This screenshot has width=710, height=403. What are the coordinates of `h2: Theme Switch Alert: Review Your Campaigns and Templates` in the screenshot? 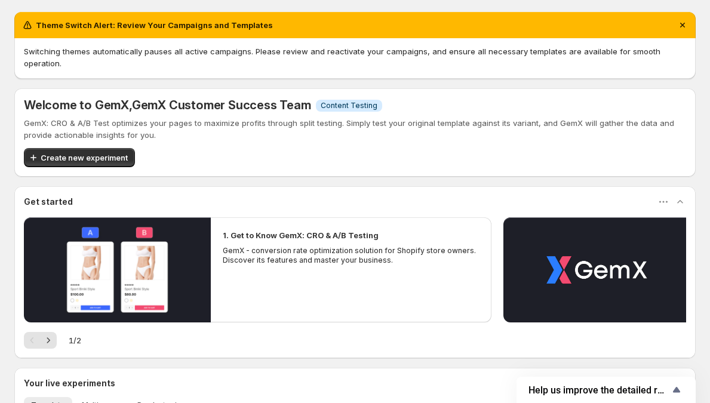 It's located at (154, 25).